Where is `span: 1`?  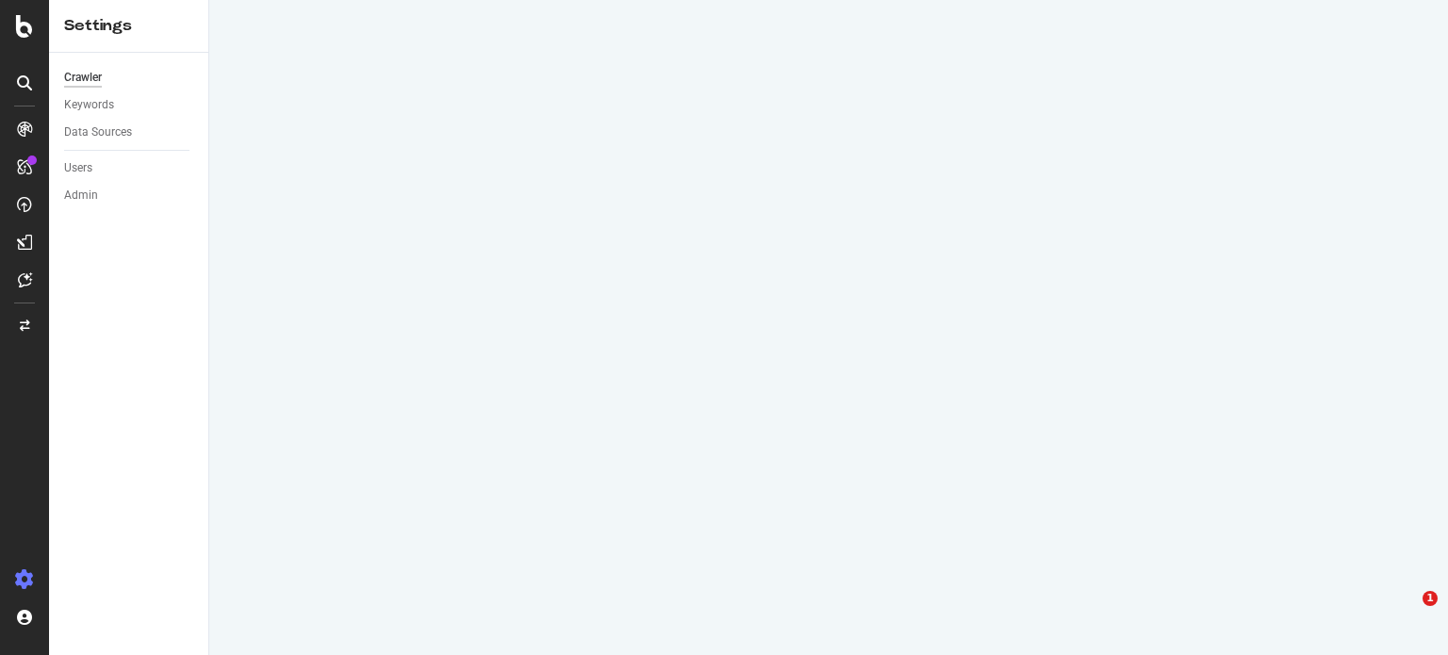 span: 1 is located at coordinates (1430, 599).